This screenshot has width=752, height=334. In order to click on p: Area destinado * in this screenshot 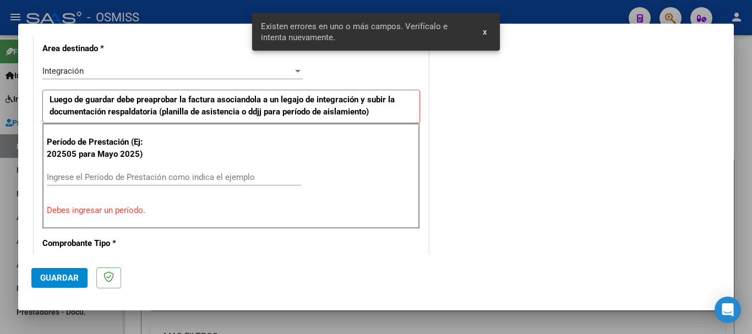, I will do `click(99, 48)`.